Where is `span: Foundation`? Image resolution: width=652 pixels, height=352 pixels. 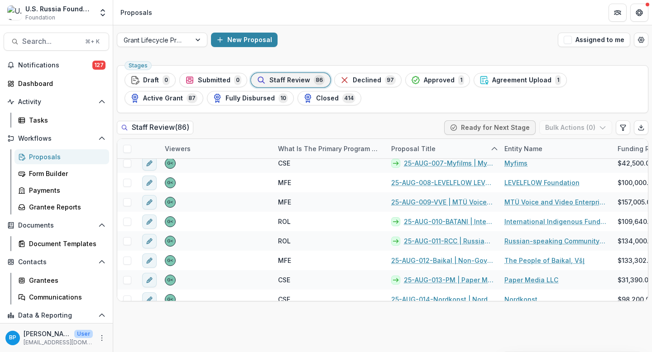
span: Foundation is located at coordinates (40, 18).